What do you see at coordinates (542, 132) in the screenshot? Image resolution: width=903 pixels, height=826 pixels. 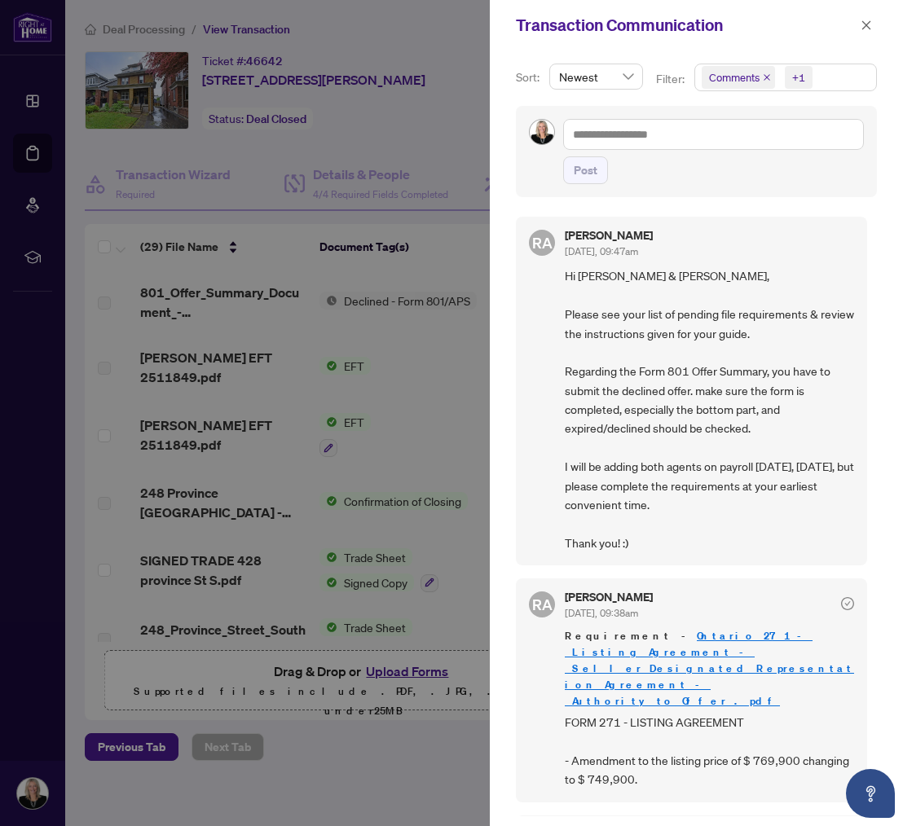 I see `img: Profile Icon` at bounding box center [542, 132].